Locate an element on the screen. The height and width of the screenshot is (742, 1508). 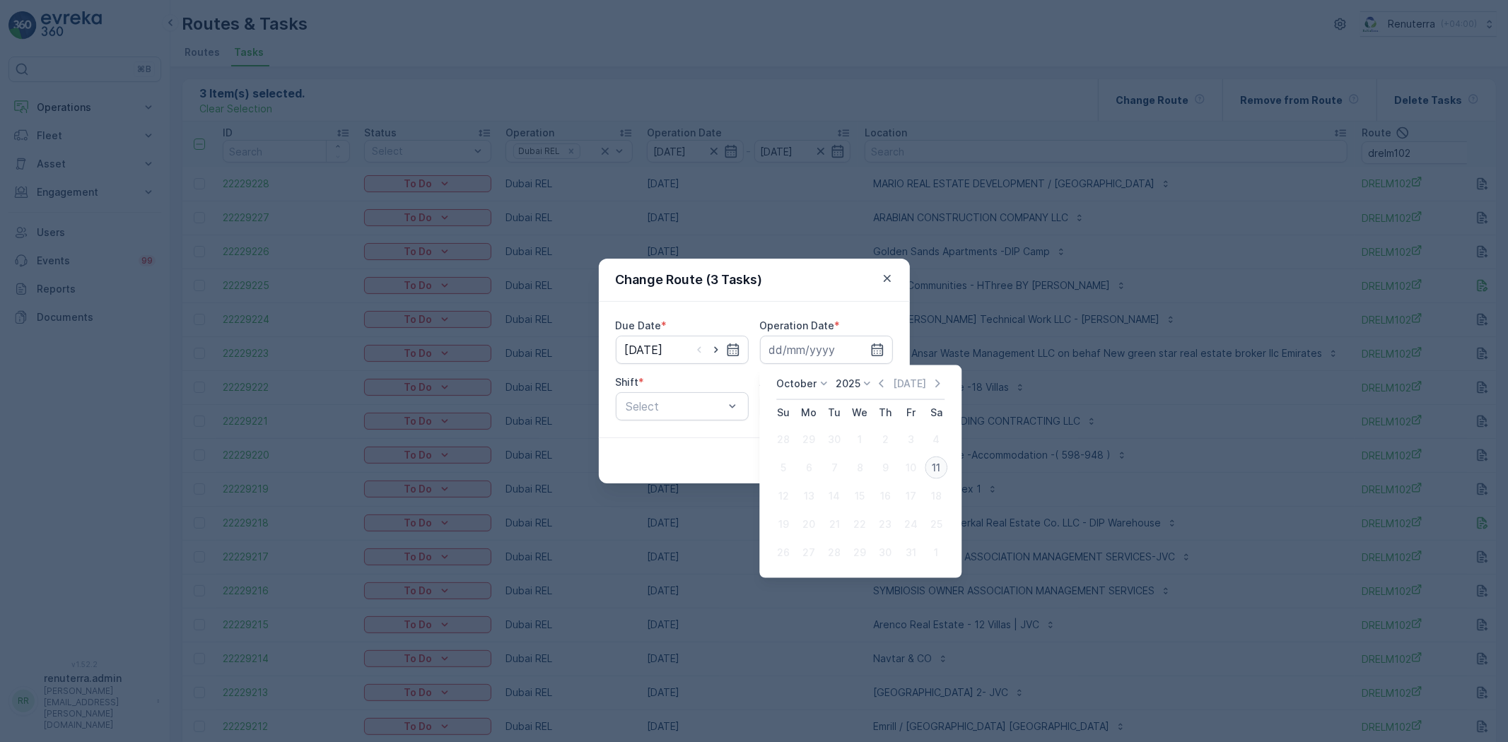
div: 20 is located at coordinates (809, 524).